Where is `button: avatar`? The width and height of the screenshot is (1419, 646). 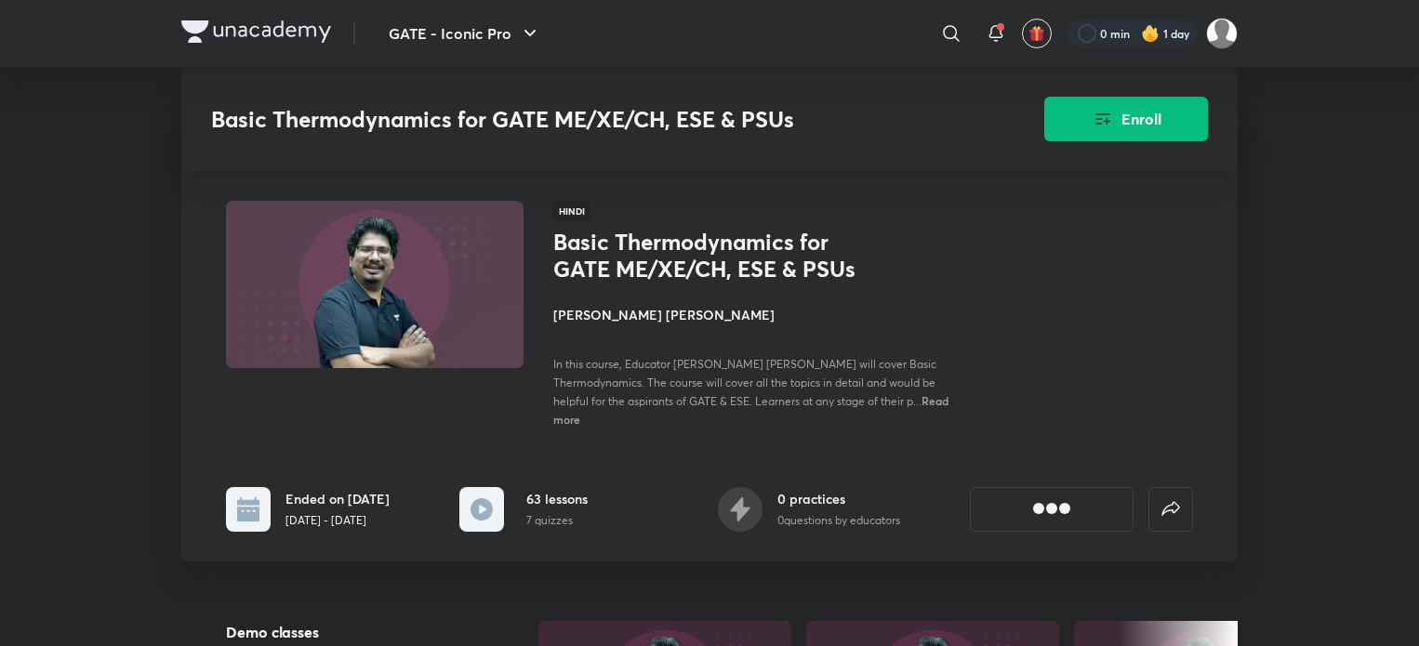
button: avatar is located at coordinates (1036, 33).